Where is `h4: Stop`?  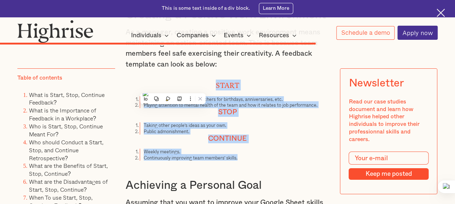
h4: Stop is located at coordinates (228, 113).